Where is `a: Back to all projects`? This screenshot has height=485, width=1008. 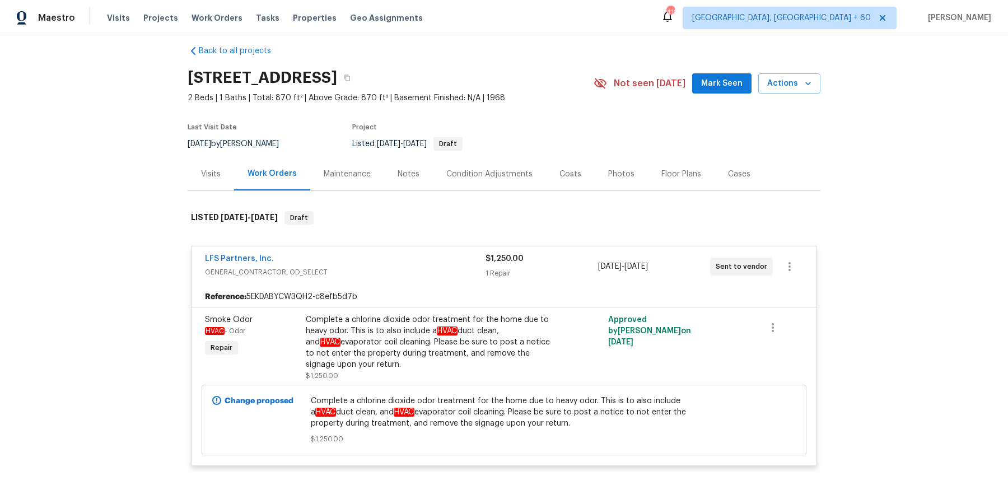 a: Back to all projects is located at coordinates (241, 51).